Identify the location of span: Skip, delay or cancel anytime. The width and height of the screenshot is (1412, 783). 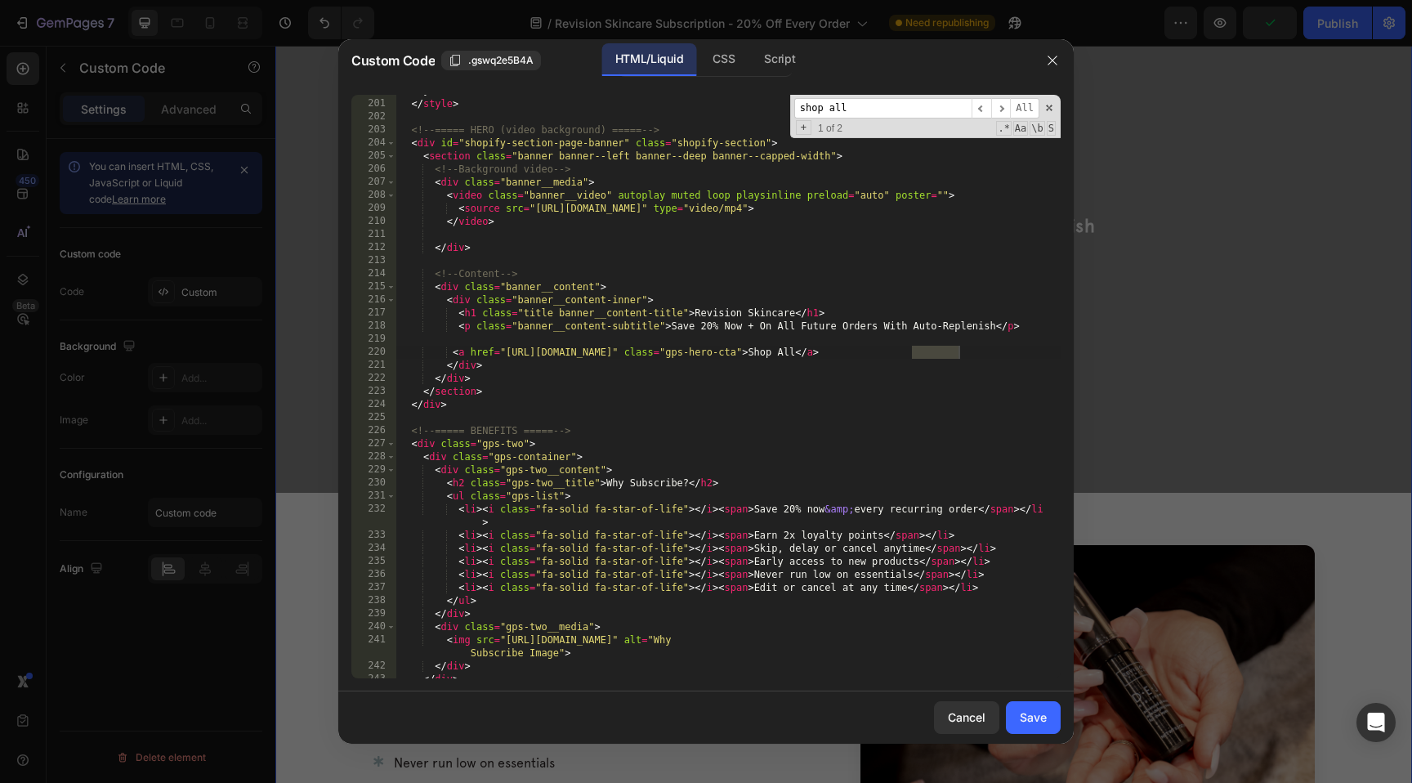
(335, 658).